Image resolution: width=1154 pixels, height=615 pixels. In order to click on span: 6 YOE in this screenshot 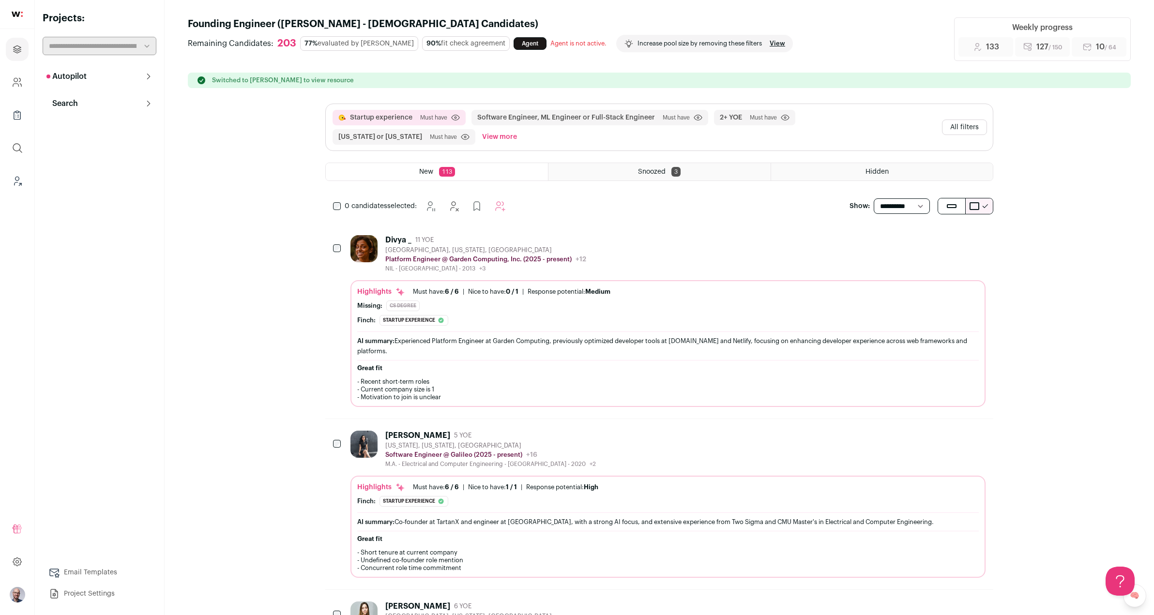, I will do `click(463, 606)`.